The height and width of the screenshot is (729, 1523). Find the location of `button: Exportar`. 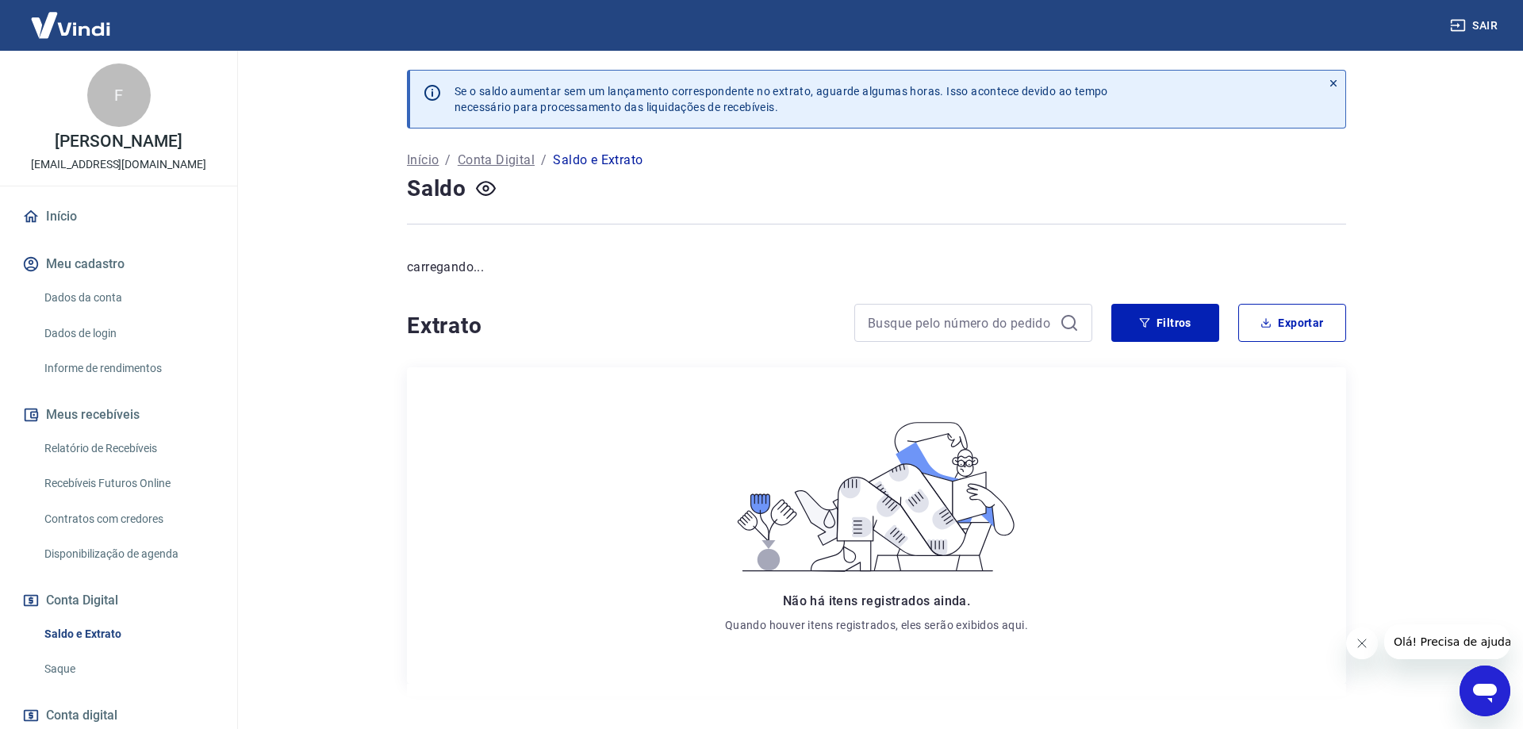

button: Exportar is located at coordinates (1292, 323).